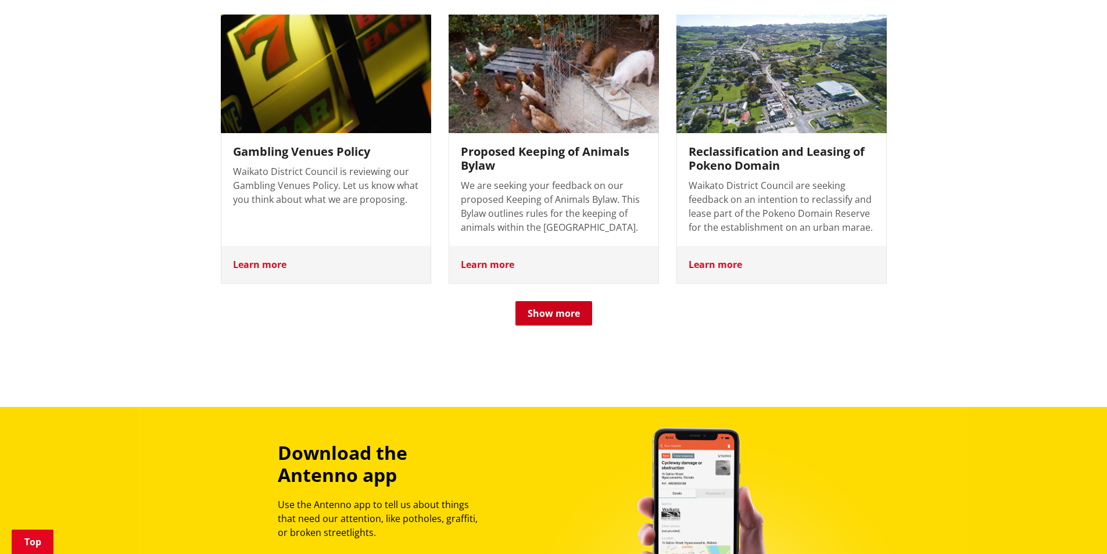 The height and width of the screenshot is (554, 1107). I want to click on img: keeping animals, so click(554, 74).